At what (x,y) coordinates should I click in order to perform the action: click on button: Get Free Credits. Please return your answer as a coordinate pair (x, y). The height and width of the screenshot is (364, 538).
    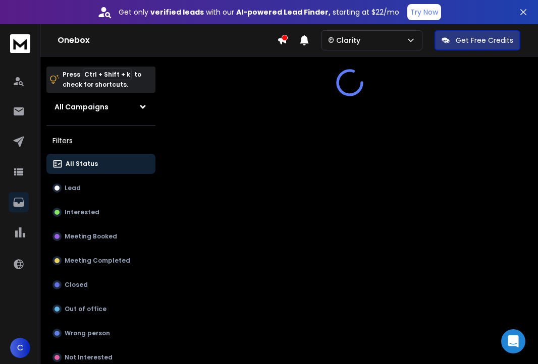
    Looking at the image, I should click on (477, 40).